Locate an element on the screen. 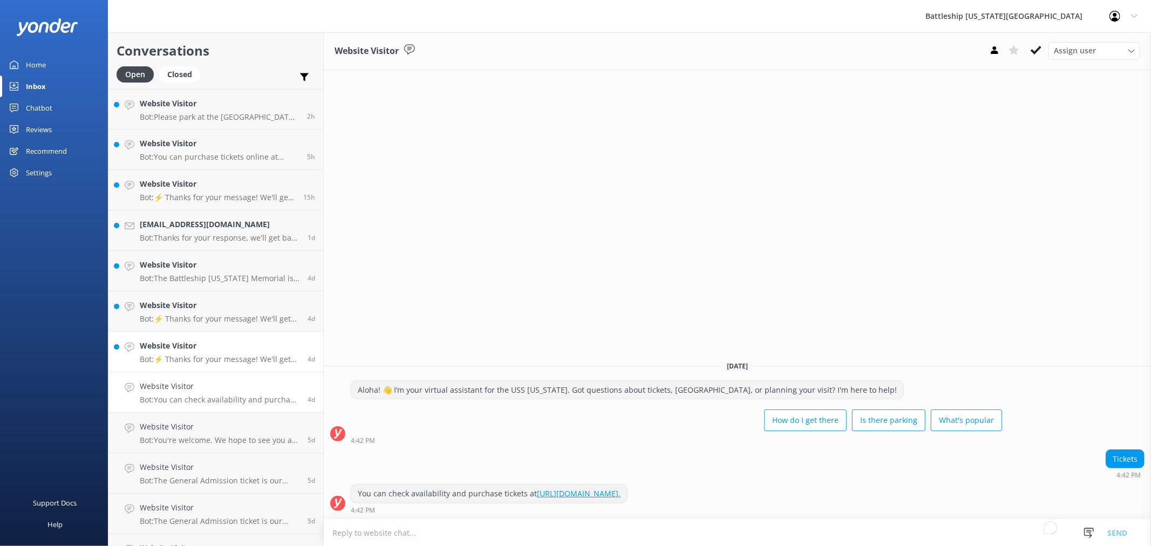  span: Aug 19 2025 07:04pm (UTC -10:00) Pacific/Honolulu is located at coordinates (311, 440).